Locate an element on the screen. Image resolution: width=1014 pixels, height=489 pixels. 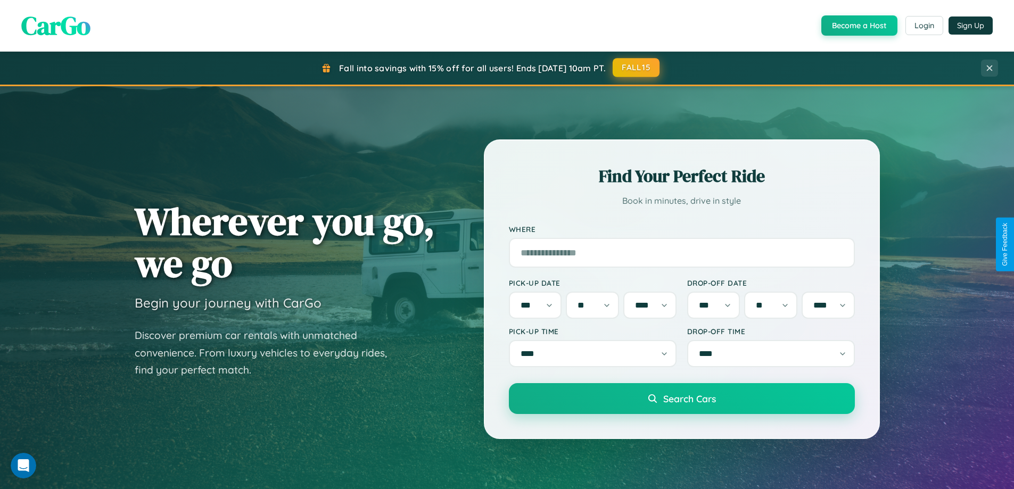
h1: Wherever you go, we go is located at coordinates (285, 242).